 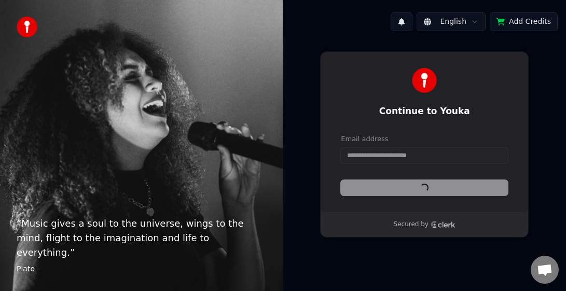 I want to click on img: Youka, so click(x=425, y=80).